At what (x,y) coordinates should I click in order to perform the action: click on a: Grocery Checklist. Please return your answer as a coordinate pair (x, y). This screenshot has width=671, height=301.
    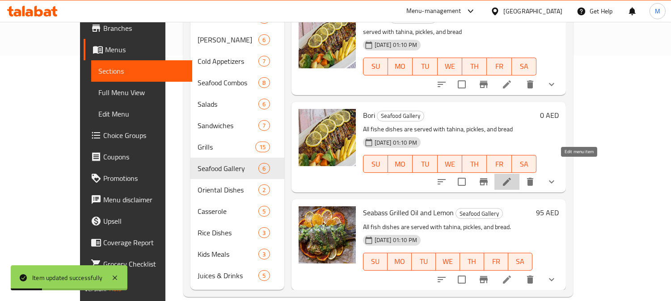
    Looking at the image, I should click on (138, 264).